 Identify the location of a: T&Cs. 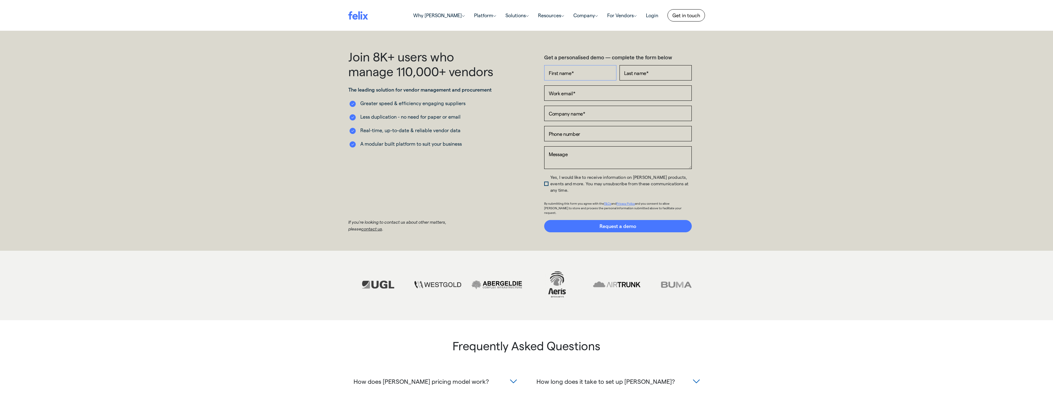
(607, 203).